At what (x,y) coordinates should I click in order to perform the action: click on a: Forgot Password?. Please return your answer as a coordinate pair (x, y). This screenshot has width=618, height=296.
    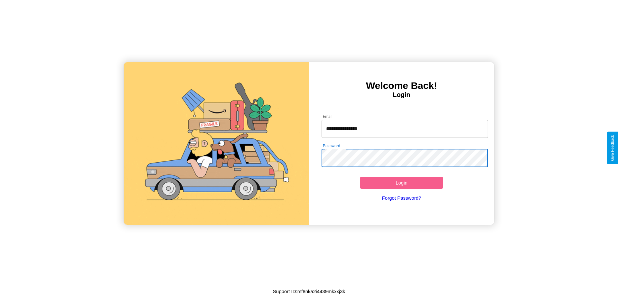
    Looking at the image, I should click on (402, 198).